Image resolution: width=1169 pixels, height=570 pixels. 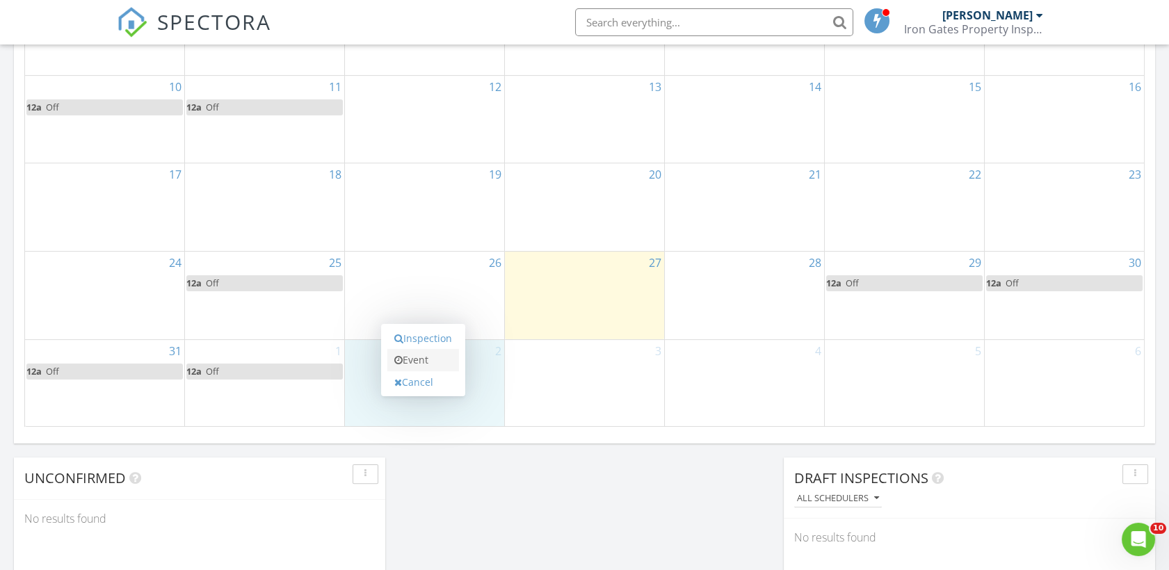 What do you see at coordinates (975, 175) in the screenshot?
I see `a: Go to August 22, 2025` at bounding box center [975, 175].